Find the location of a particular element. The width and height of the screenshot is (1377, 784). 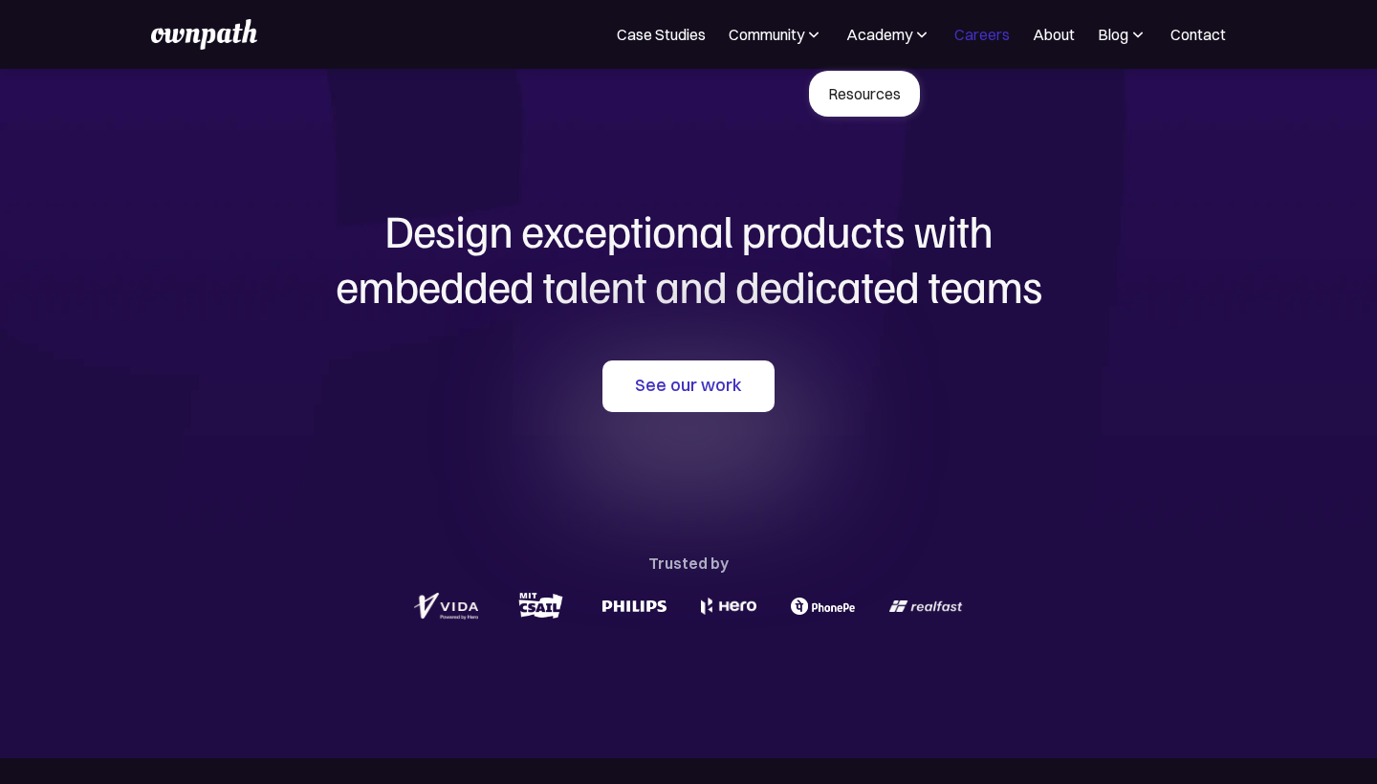

a: Resources is located at coordinates (864, 94).